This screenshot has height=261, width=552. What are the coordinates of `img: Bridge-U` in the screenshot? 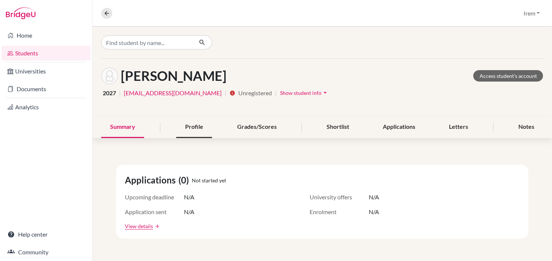 It's located at (21, 13).